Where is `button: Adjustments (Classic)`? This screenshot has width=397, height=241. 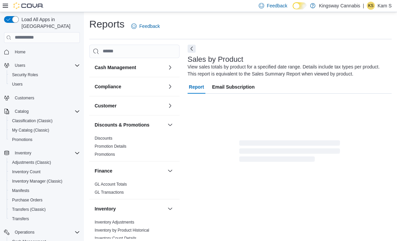 button: Adjustments (Classic) is located at coordinates (45, 162).